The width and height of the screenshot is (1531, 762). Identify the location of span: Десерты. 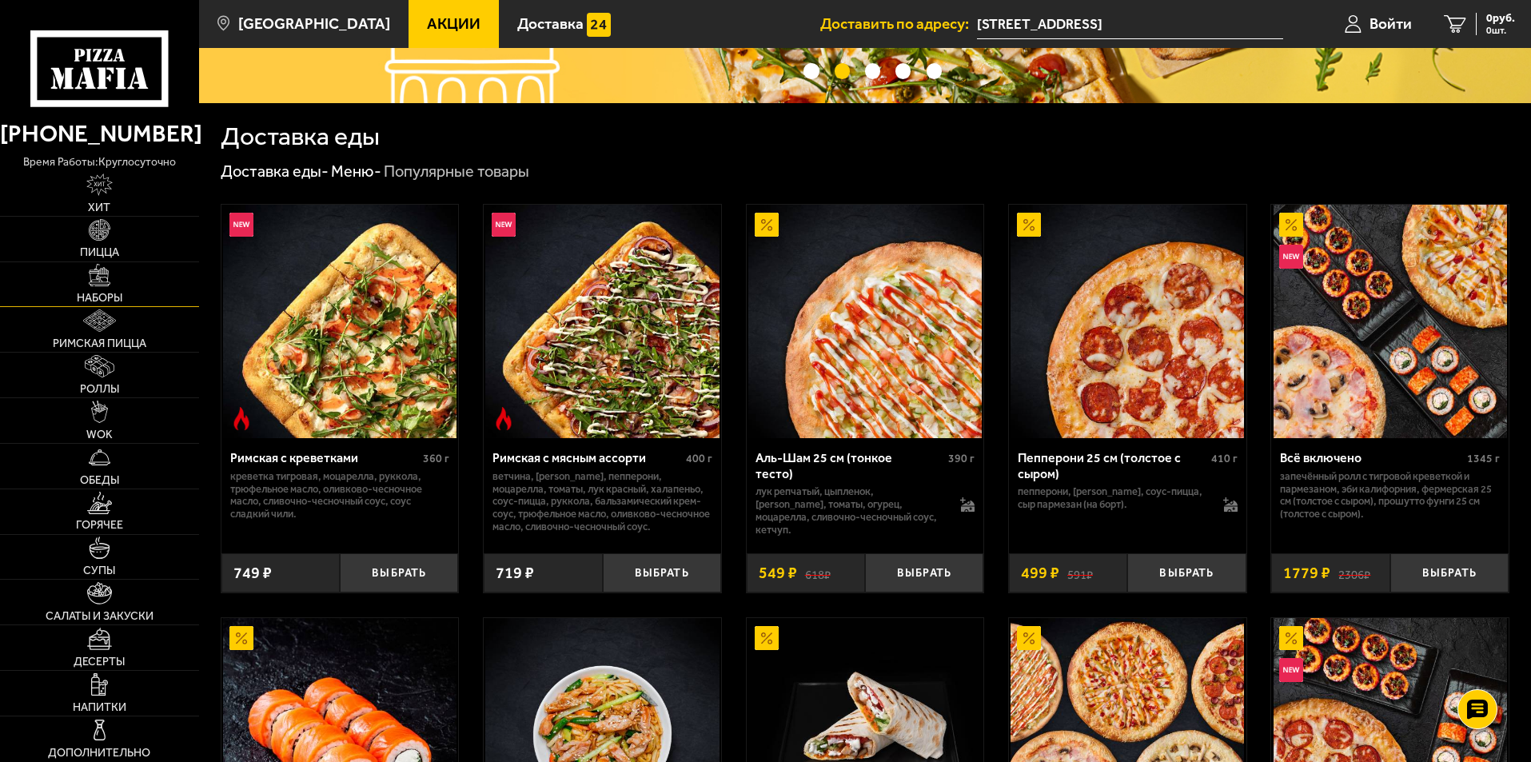
(99, 662).